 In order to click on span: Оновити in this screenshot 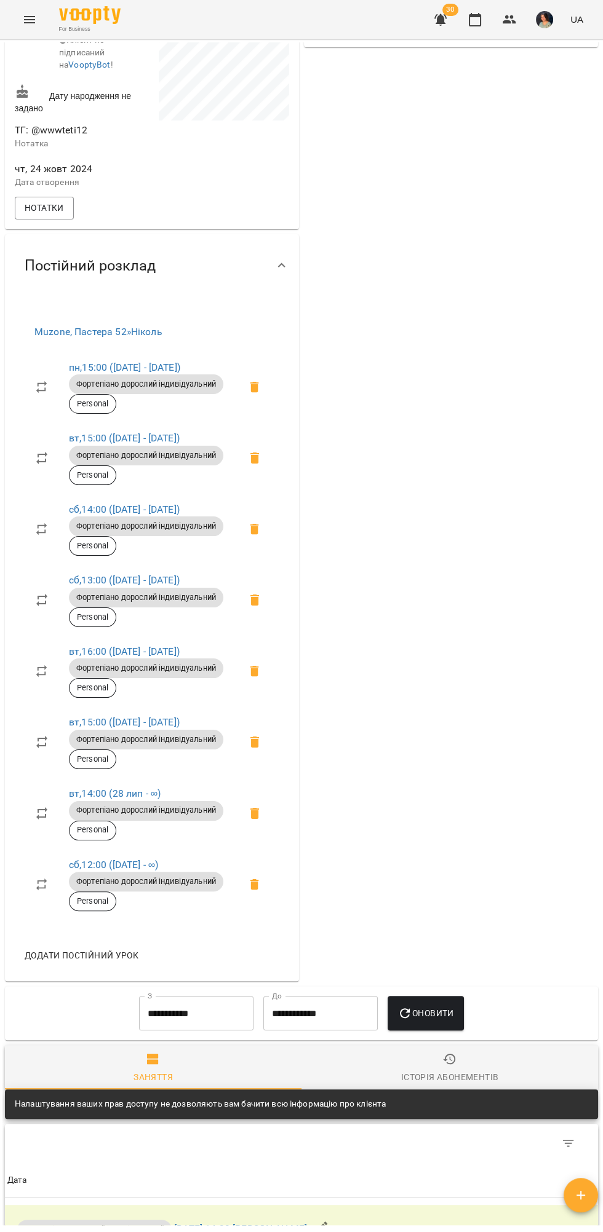, I will do `click(425, 1013)`.